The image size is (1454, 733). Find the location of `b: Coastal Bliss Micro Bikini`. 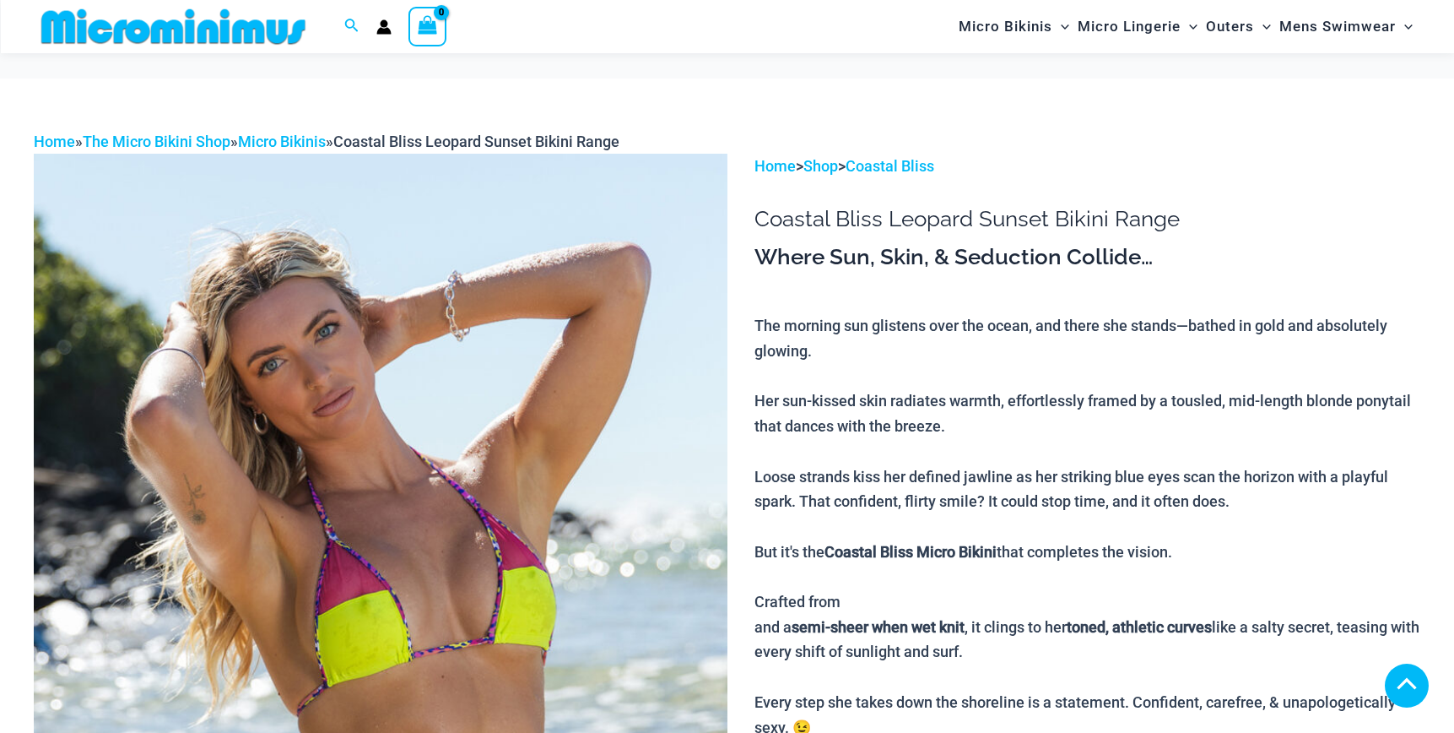

b: Coastal Bliss Micro Bikini is located at coordinates (911, 551).